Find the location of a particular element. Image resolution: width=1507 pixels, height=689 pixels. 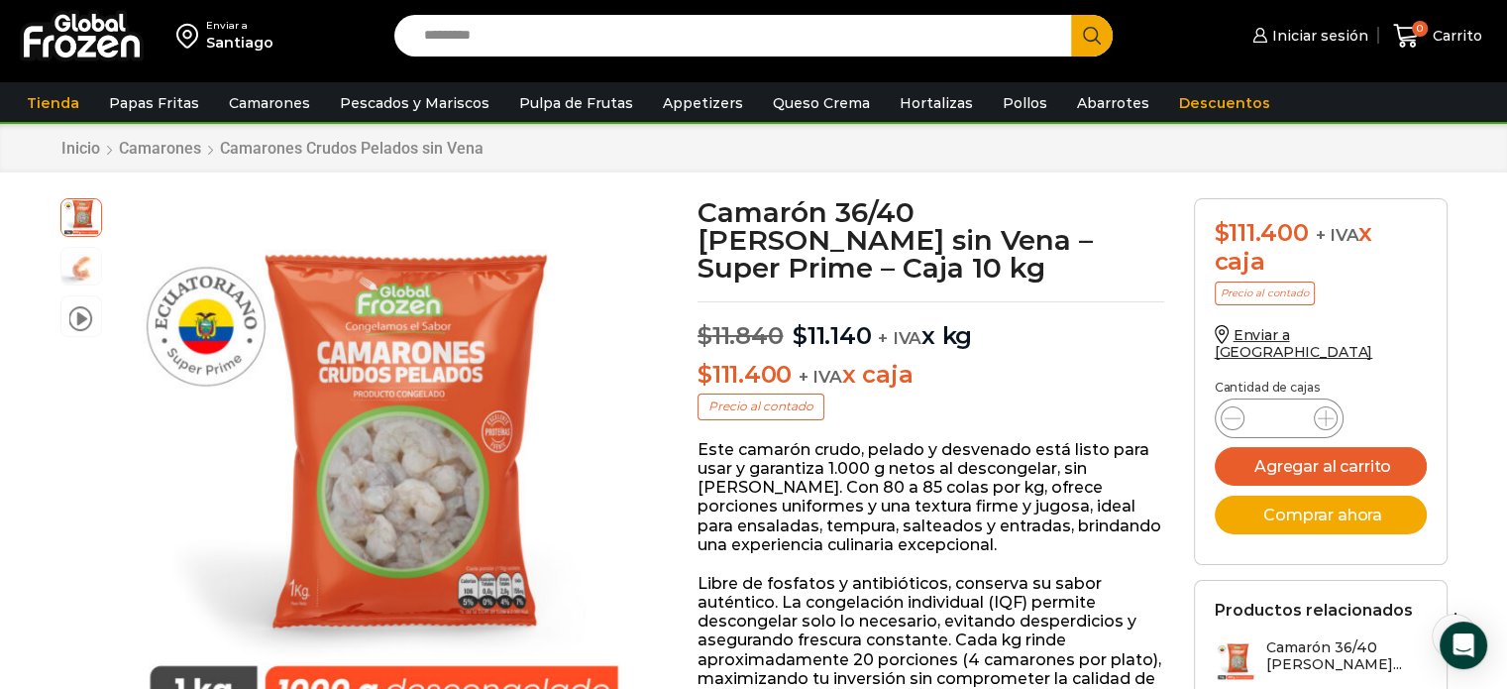

a: Descuentos is located at coordinates (1225, 103).